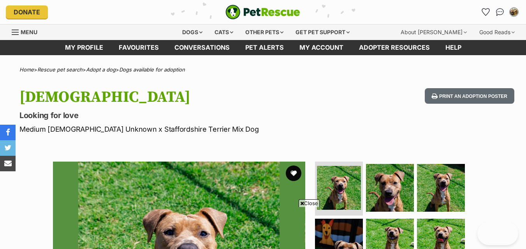  What do you see at coordinates (27, 32) in the screenshot?
I see `a: Menu` at bounding box center [27, 32].